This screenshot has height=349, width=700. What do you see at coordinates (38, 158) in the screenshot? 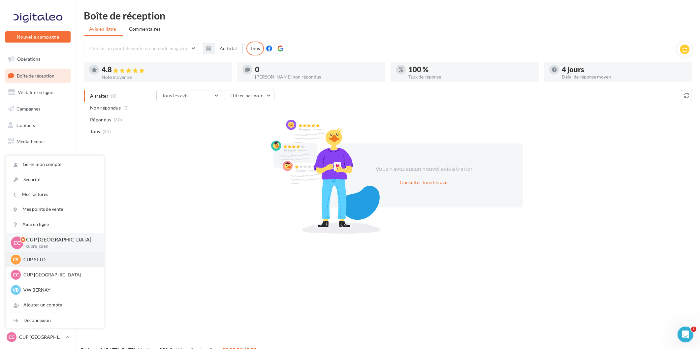
I see `a: Calendrier` at bounding box center [38, 158].